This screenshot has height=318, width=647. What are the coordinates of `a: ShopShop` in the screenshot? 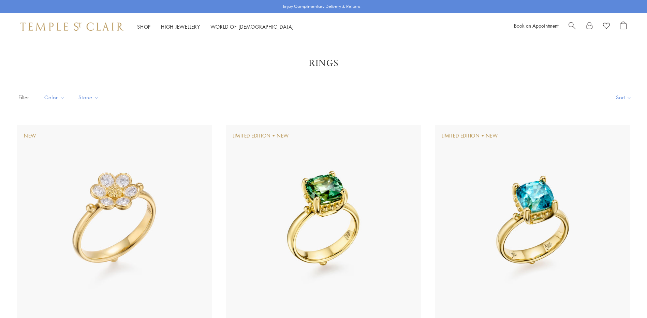 It's located at (144, 27).